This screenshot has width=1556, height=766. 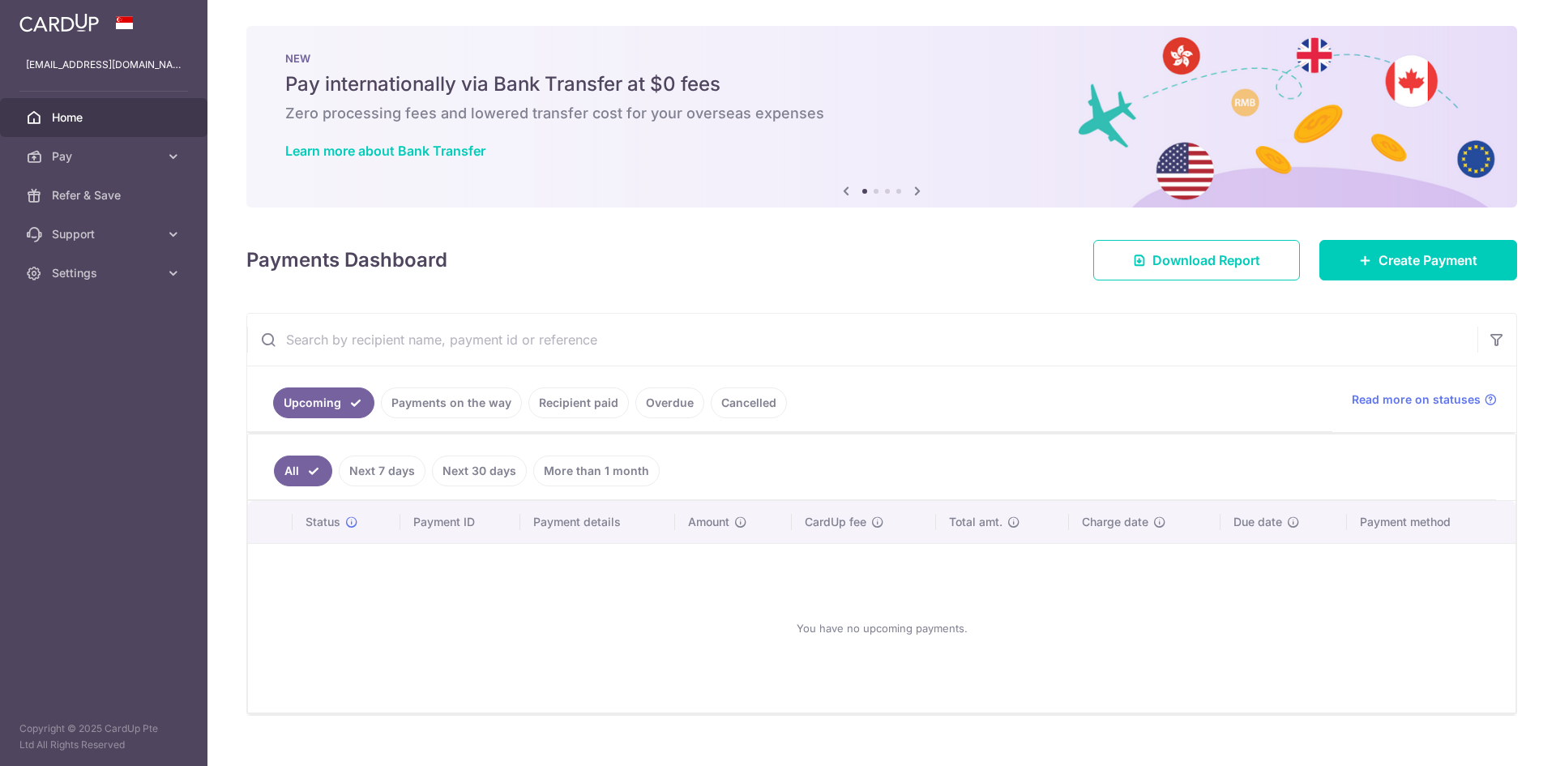 What do you see at coordinates (1206, 260) in the screenshot?
I see `span: Download Report` at bounding box center [1206, 260].